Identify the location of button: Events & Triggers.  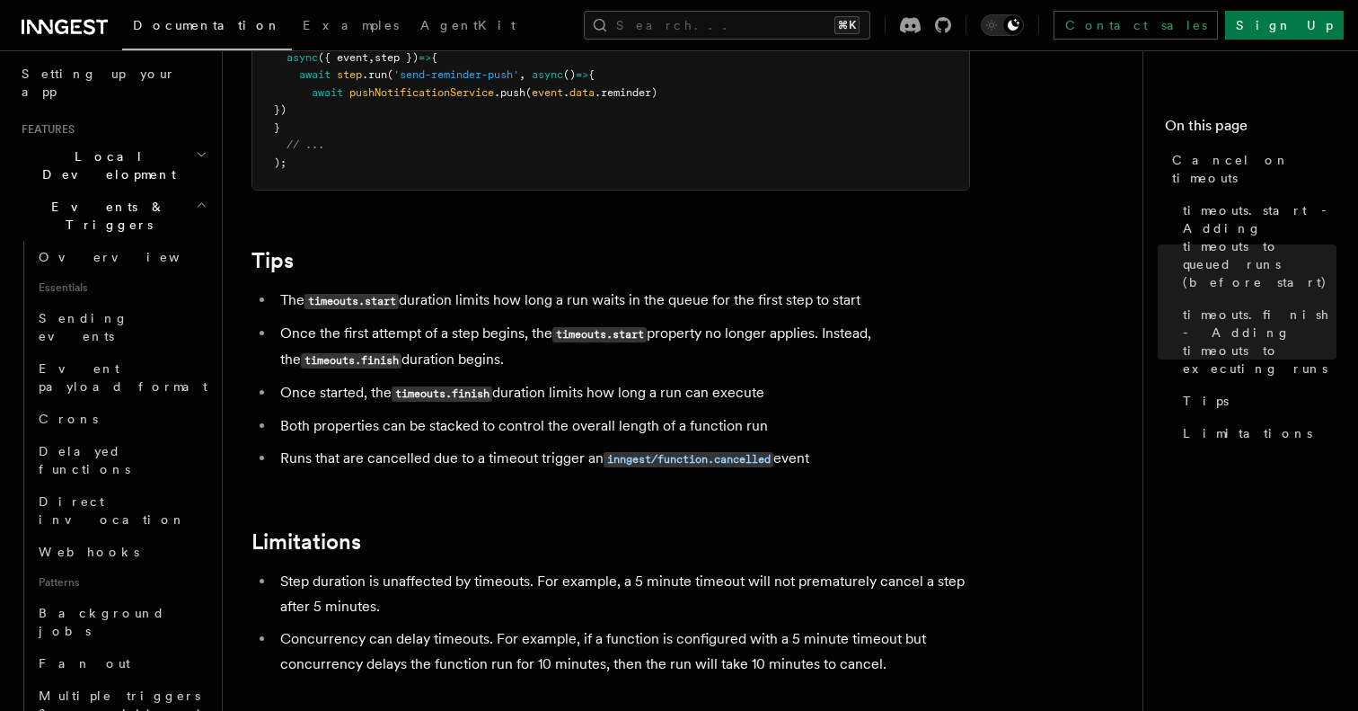
(112, 216).